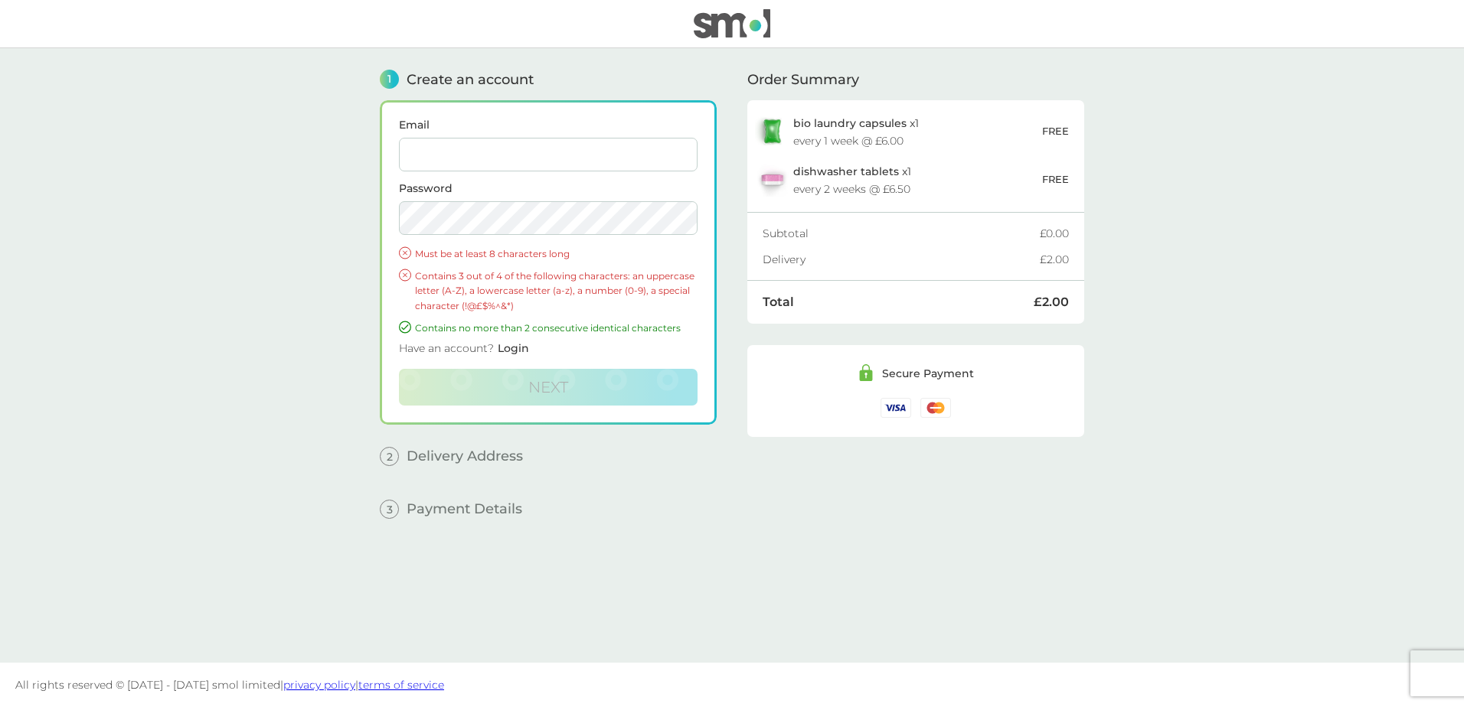  I want to click on div: every 1 week @ £6.00, so click(848, 141).